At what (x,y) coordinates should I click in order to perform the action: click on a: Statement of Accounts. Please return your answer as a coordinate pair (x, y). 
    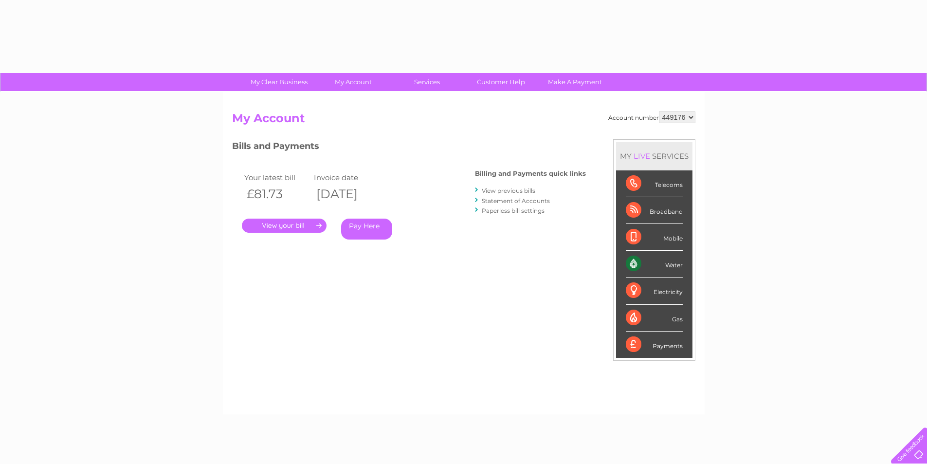
    Looking at the image, I should click on (516, 200).